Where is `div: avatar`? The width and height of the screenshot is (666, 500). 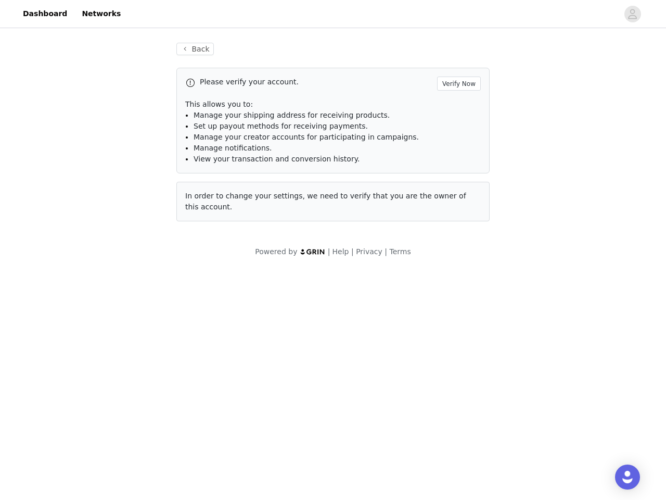 div: avatar is located at coordinates (632, 14).